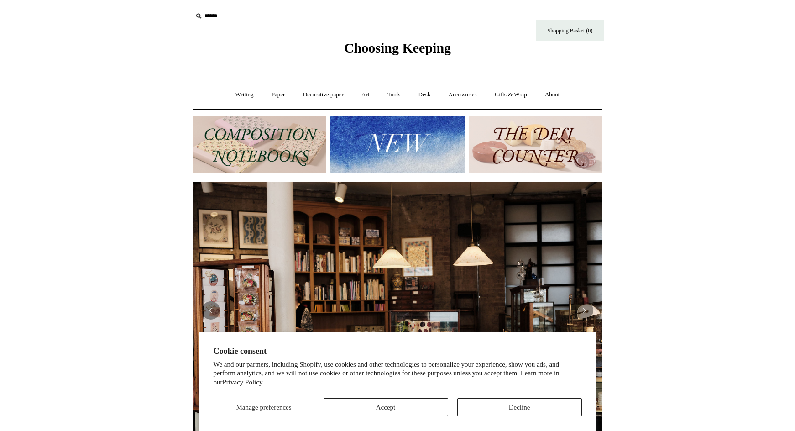 The height and width of the screenshot is (431, 795). What do you see at coordinates (394, 94) in the screenshot?
I see `a: Tools` at bounding box center [394, 94].